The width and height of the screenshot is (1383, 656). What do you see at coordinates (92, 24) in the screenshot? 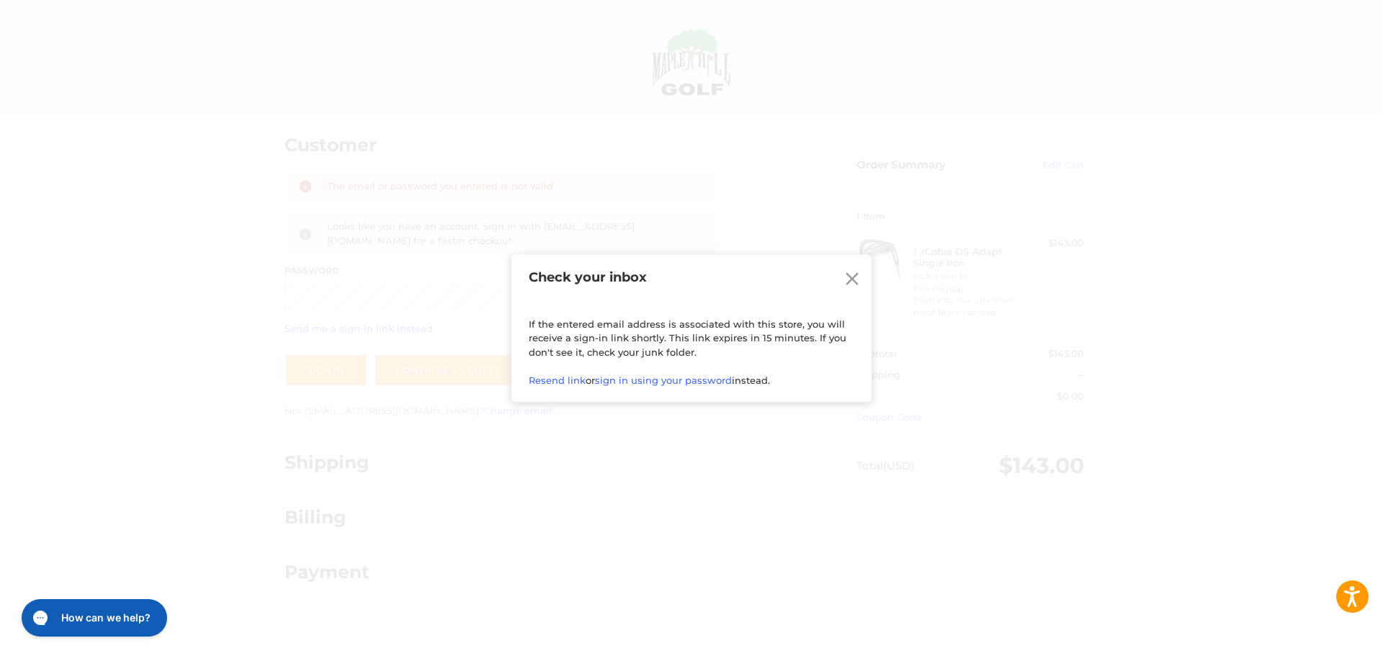
I see `h2: How can we help?` at bounding box center [92, 24].